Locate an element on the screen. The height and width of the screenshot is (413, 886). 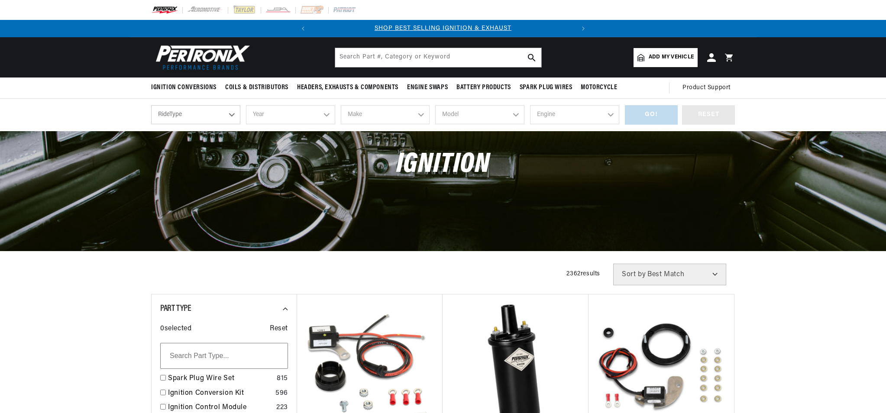
summary: Spark Plug Wires is located at coordinates (546, 87).